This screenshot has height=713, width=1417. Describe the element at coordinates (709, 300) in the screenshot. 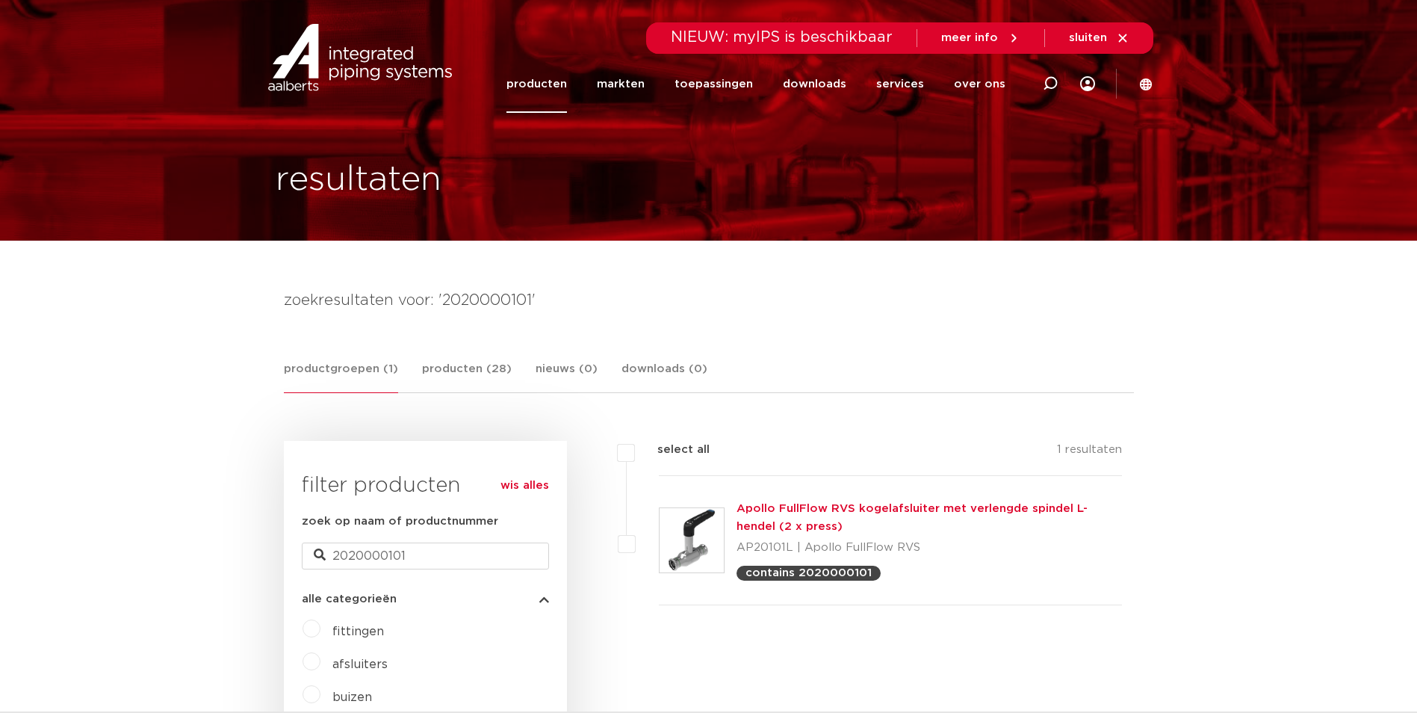

I see `h4: zoekresultaten voor: '2020000101'` at that location.